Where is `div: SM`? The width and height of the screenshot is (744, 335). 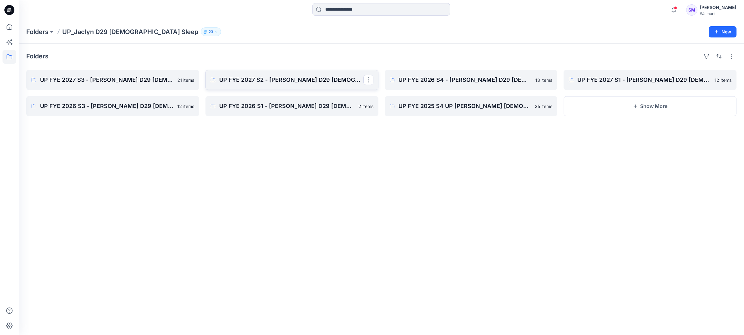 div: SM is located at coordinates (691, 10).